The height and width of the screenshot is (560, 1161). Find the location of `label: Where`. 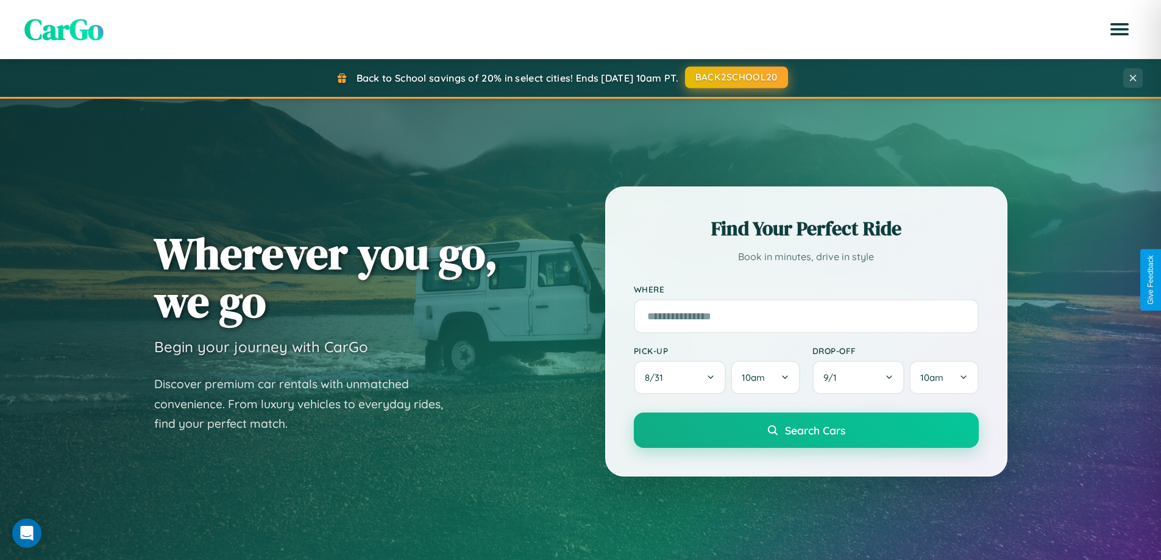

label: Where is located at coordinates (807, 289).